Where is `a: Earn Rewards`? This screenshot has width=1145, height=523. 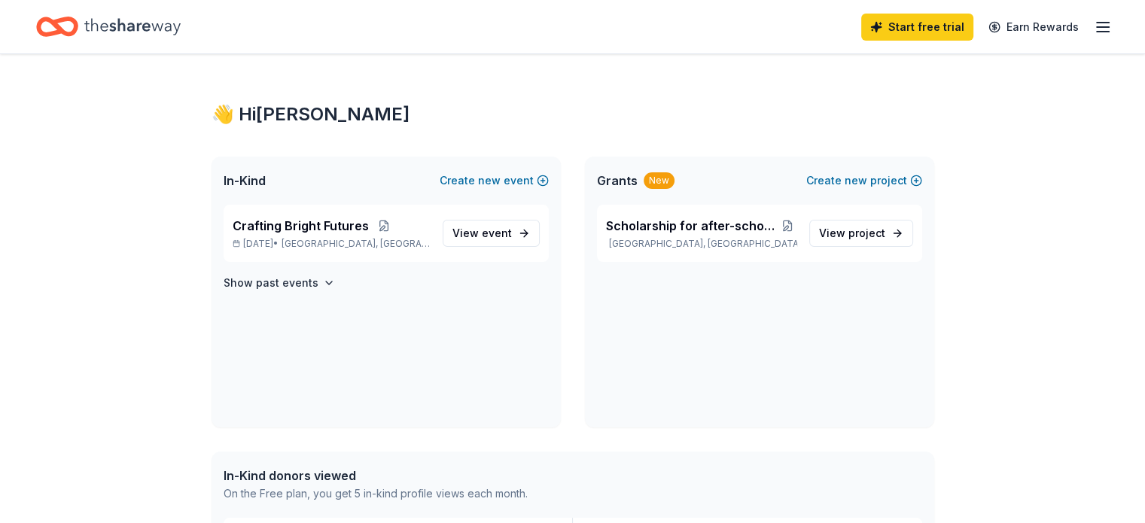
a: Earn Rewards is located at coordinates (1033, 27).